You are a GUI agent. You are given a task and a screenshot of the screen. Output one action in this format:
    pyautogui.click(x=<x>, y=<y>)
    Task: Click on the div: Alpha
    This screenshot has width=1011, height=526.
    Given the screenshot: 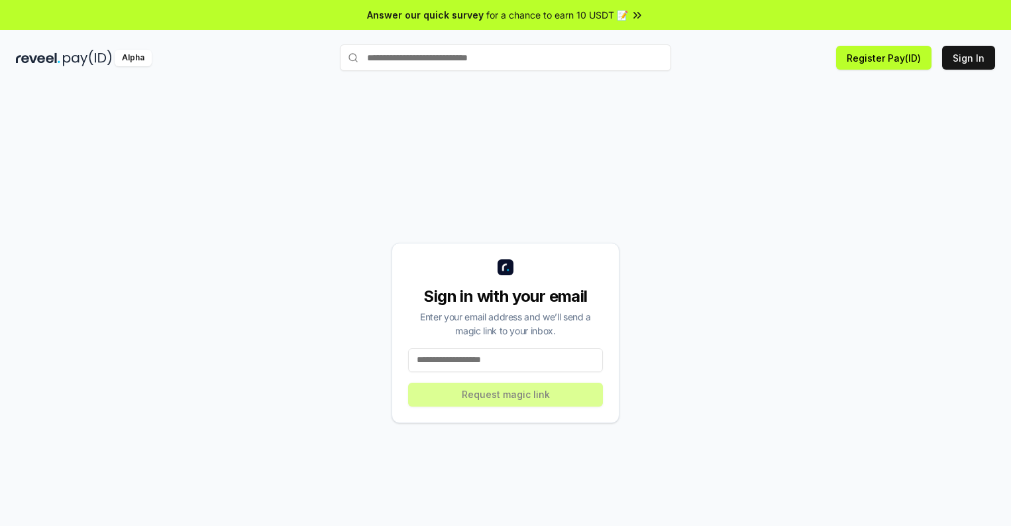 What is the action you would take?
    pyautogui.click(x=133, y=58)
    